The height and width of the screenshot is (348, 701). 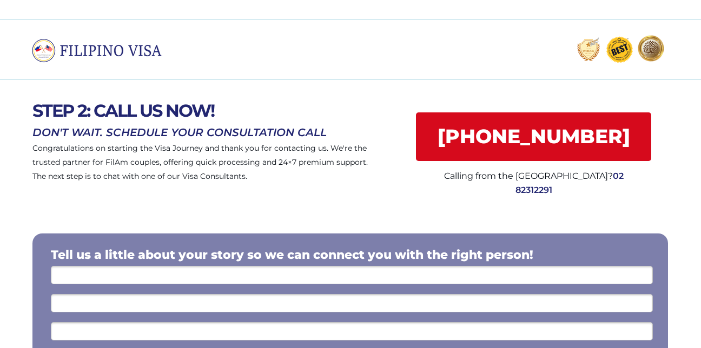 What do you see at coordinates (123, 110) in the screenshot?
I see `span: STEP 2: CALL US NOW!` at bounding box center [123, 110].